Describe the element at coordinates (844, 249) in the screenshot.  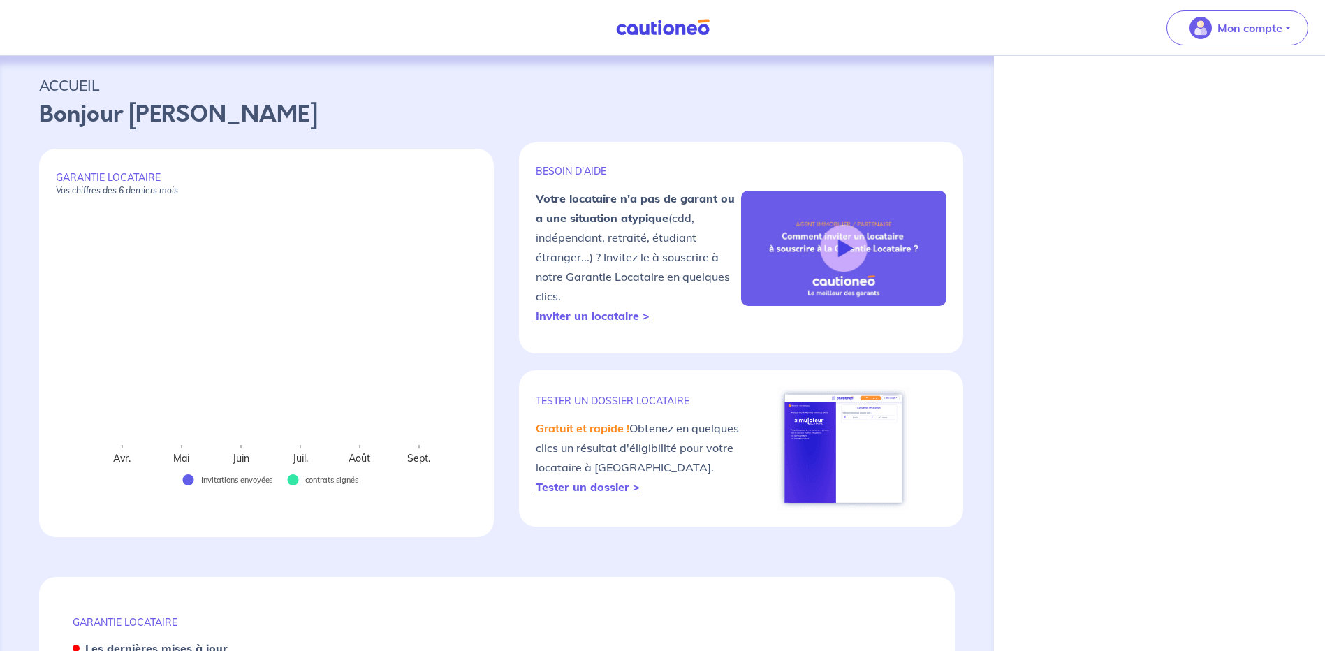
I see `img: video-gli-new-none.jpg` at that location.